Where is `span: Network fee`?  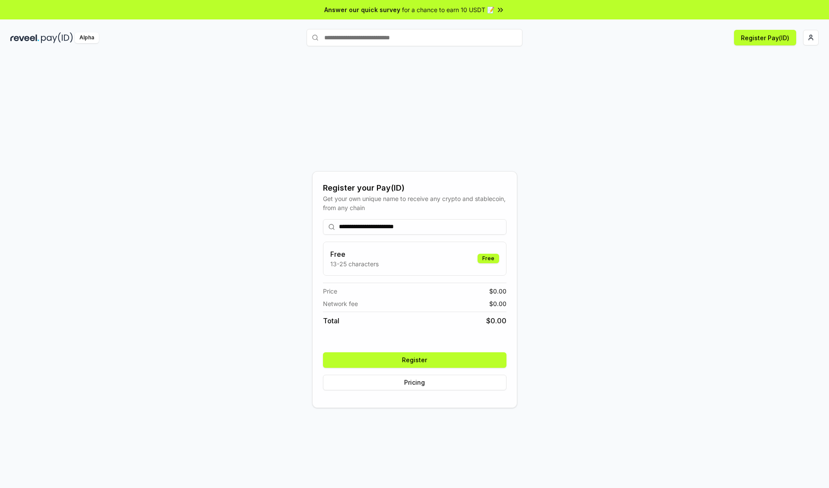 span: Network fee is located at coordinates (340, 303).